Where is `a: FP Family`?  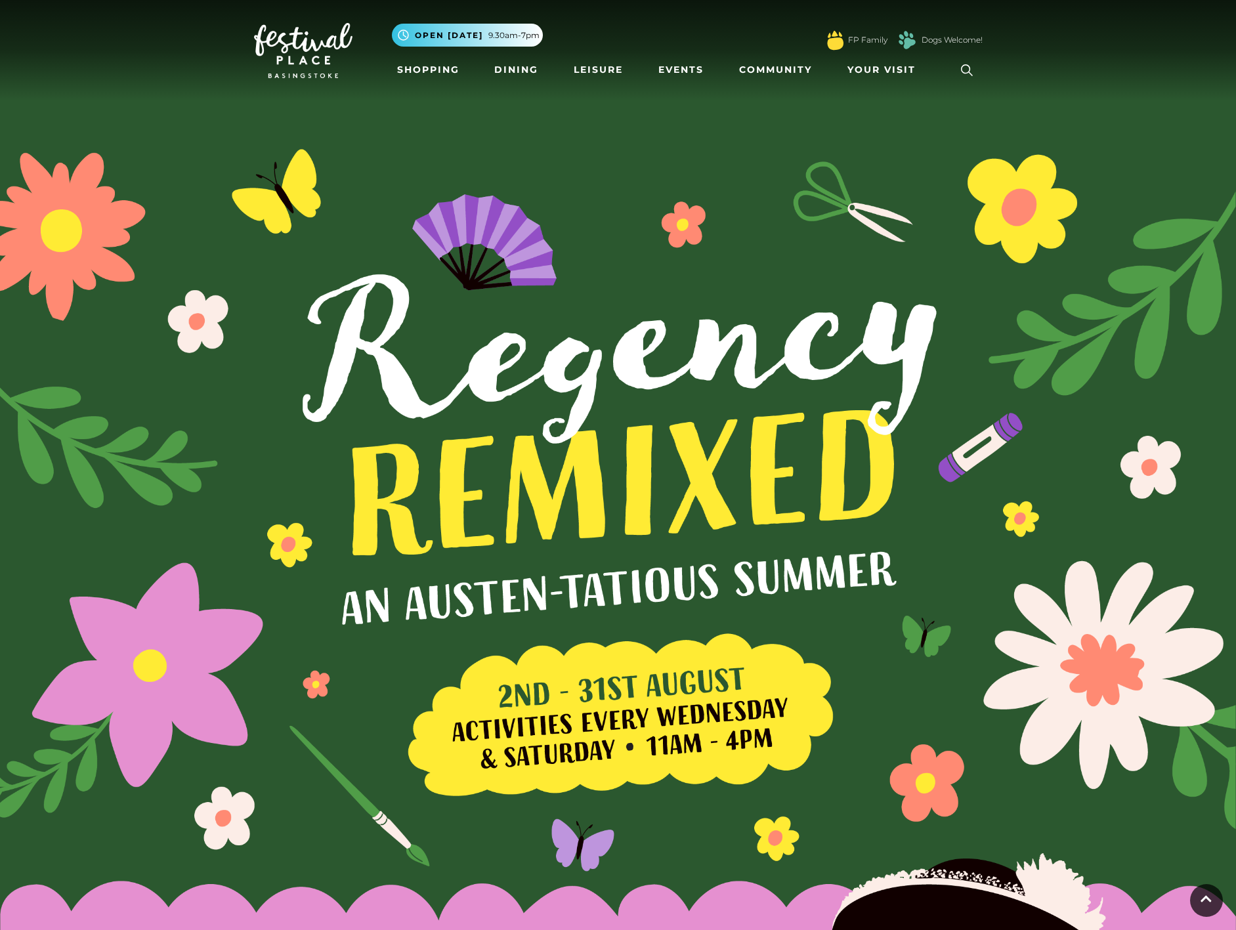 a: FP Family is located at coordinates (868, 40).